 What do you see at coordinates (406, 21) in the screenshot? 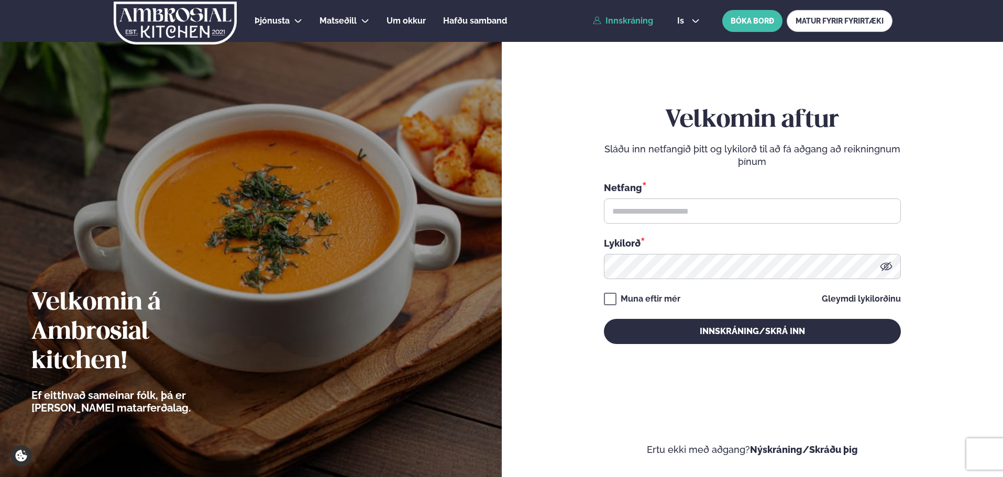
I see `a: Um okkur` at bounding box center [406, 21].